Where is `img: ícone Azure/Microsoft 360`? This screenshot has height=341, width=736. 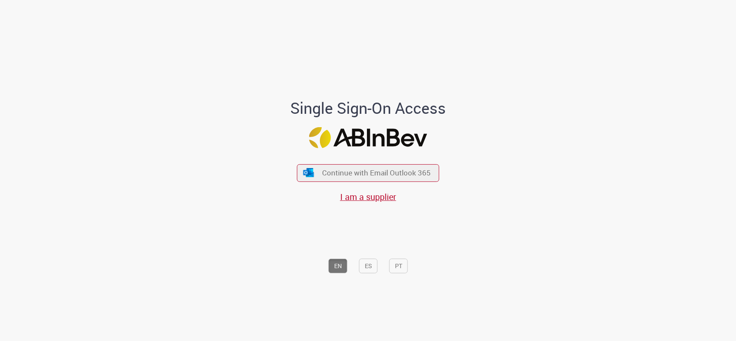 img: ícone Azure/Microsoft 360 is located at coordinates (308, 172).